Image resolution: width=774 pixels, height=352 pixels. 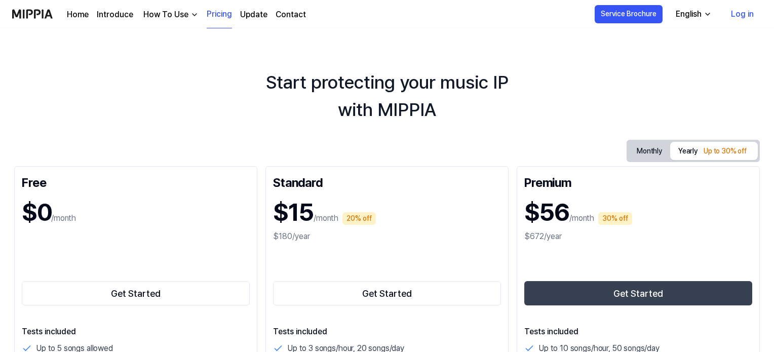 What do you see at coordinates (693, 14) in the screenshot?
I see `button: English` at bounding box center [693, 14].